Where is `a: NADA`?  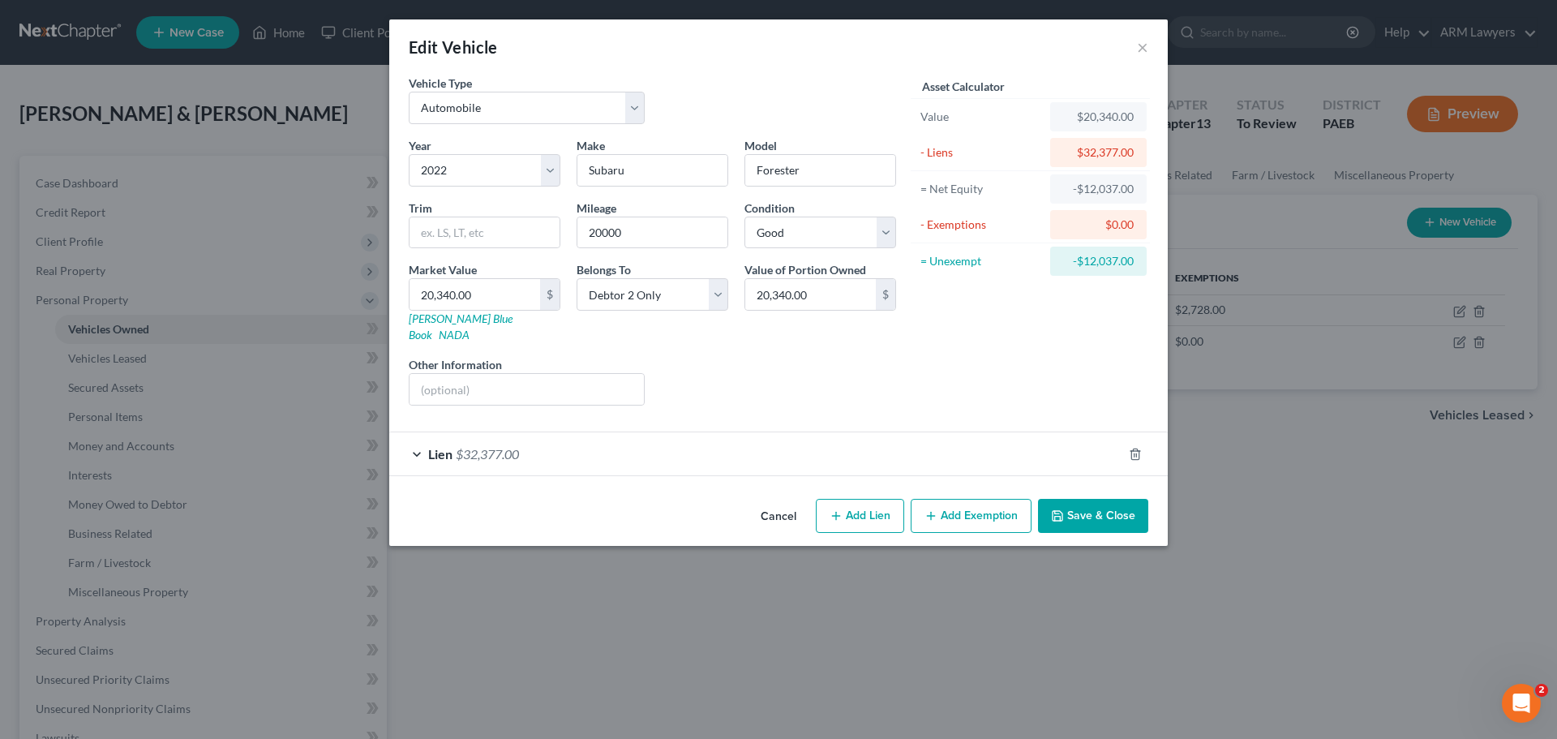 a: NADA is located at coordinates (454, 334).